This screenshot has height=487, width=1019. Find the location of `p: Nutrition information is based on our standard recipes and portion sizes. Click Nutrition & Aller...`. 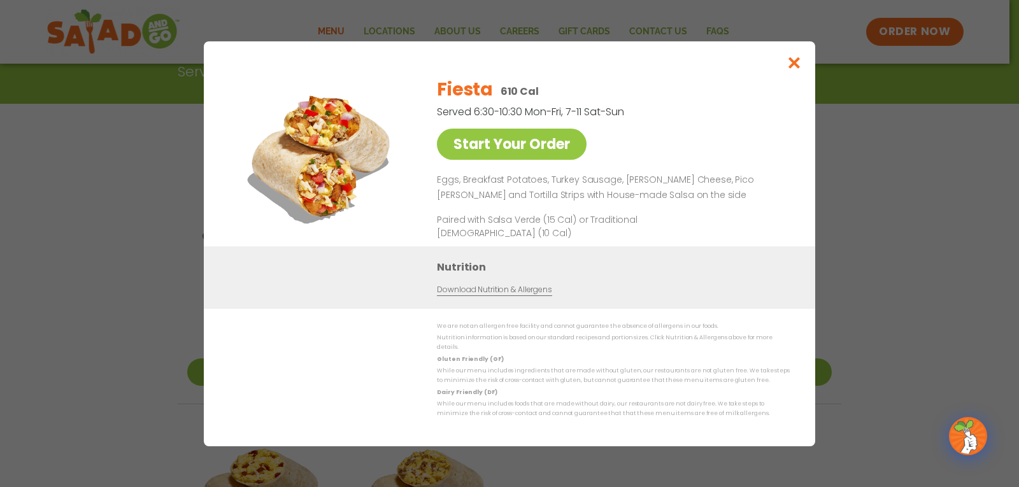

p: Nutrition information is based on our standard recipes and portion sizes. Click Nutrition & Aller... is located at coordinates (614, 343).